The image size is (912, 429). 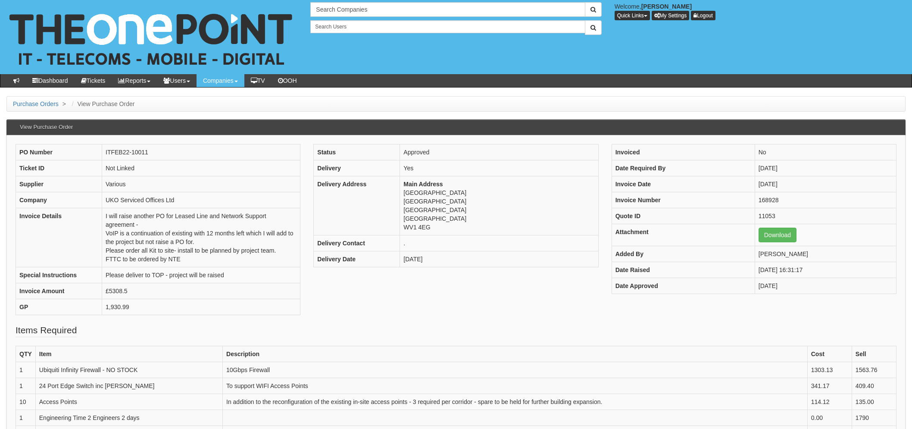 What do you see at coordinates (134, 81) in the screenshot?
I see `a: Reports` at bounding box center [134, 81].